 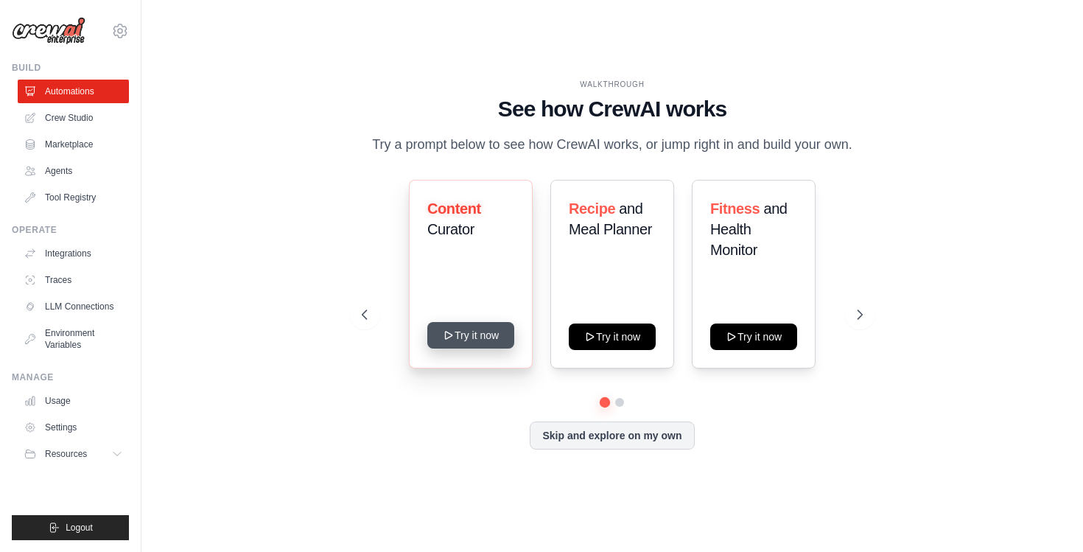 What do you see at coordinates (73, 253) in the screenshot?
I see `a: Integrations` at bounding box center [73, 253].